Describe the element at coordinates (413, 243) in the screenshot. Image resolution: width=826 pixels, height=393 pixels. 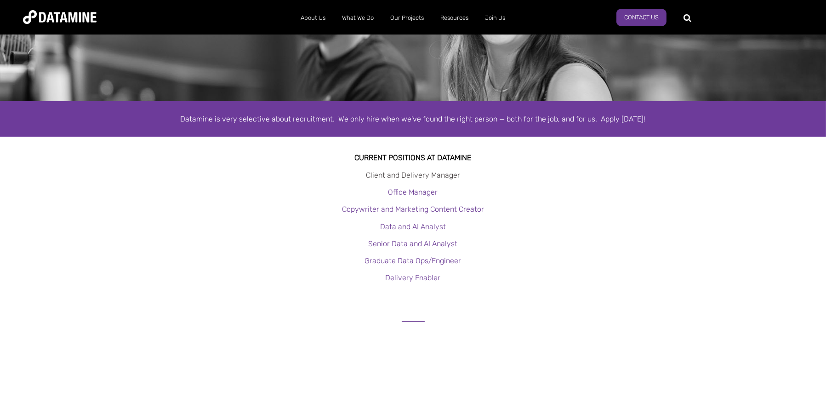
I see `a: Senior Data and AI Analyst` at that location.